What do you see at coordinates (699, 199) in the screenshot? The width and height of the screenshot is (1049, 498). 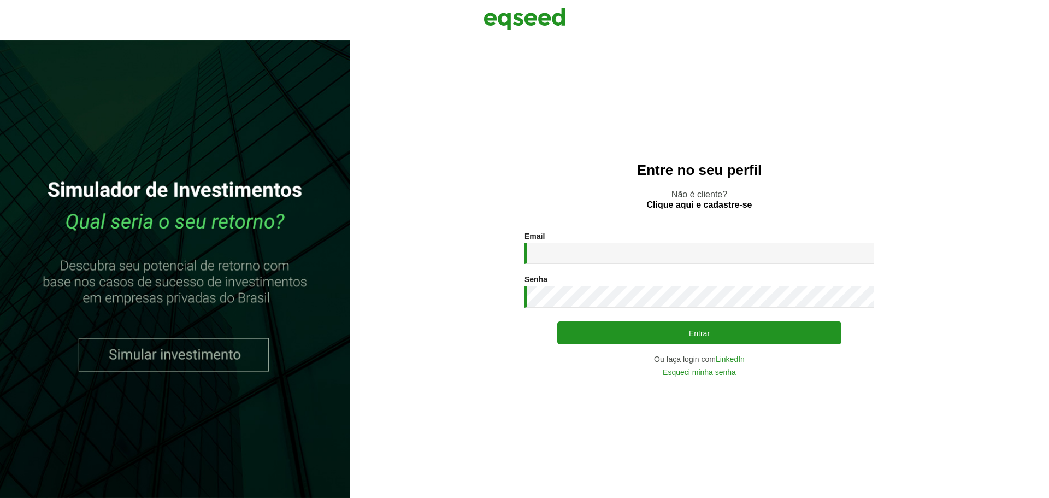 I see `p: Não é cliente?` at bounding box center [699, 199].